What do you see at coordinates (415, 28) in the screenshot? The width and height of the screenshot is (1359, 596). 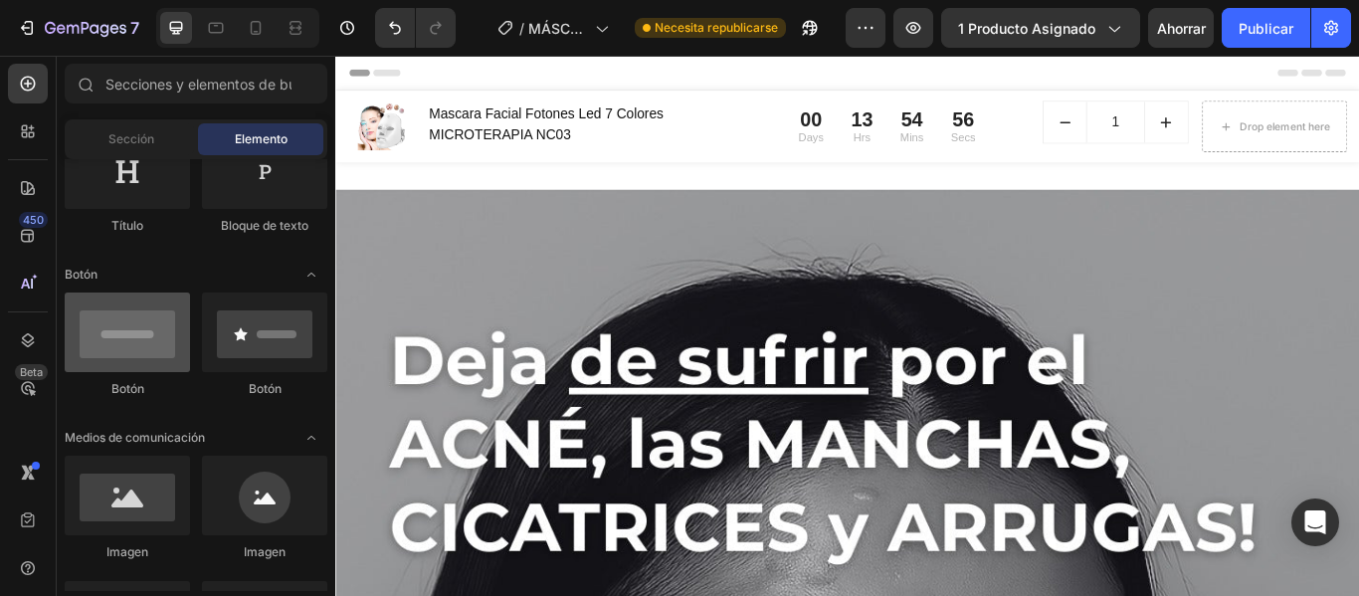 I see `div: Deshacer/Rehacer` at bounding box center [415, 28].